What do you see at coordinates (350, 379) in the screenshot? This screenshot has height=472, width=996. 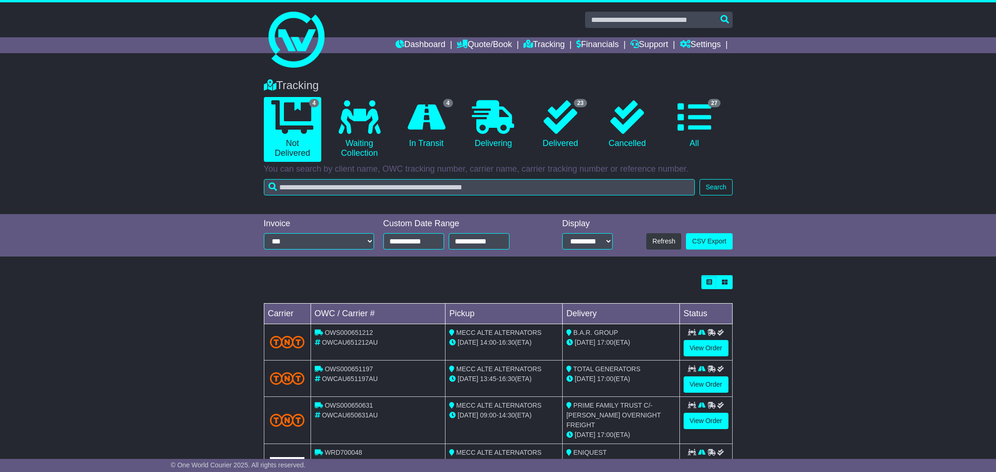 I see `span: OWCAU651197AU` at bounding box center [350, 379].